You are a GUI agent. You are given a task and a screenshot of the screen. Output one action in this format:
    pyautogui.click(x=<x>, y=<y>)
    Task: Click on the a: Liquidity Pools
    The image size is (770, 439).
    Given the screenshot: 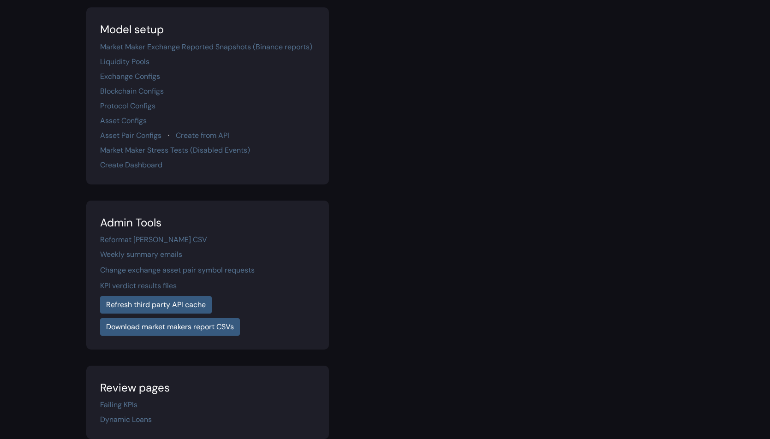 What is the action you would take?
    pyautogui.click(x=124, y=61)
    